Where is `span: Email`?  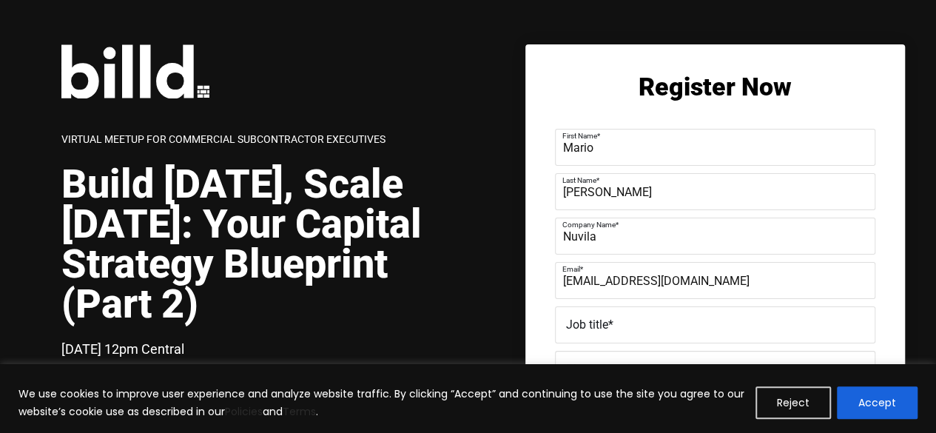 span: Email is located at coordinates (571, 269).